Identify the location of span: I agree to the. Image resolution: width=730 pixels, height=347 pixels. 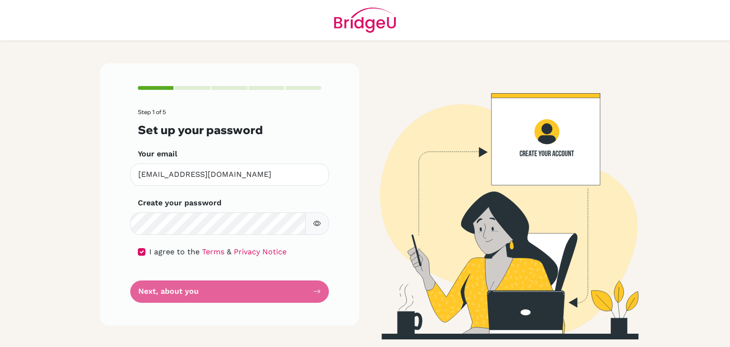
(174, 251).